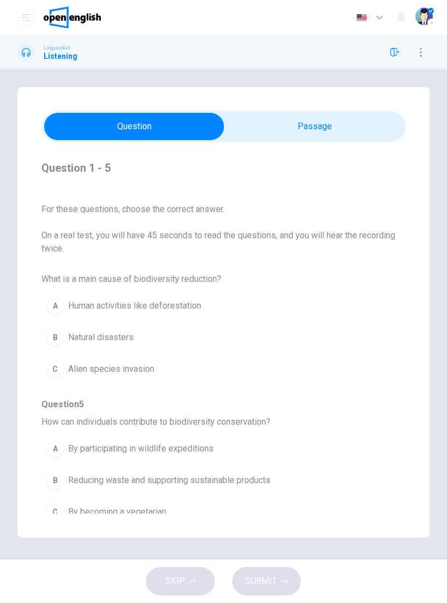  I want to click on button: BReducing waste and supporting sustainable products, so click(204, 480).